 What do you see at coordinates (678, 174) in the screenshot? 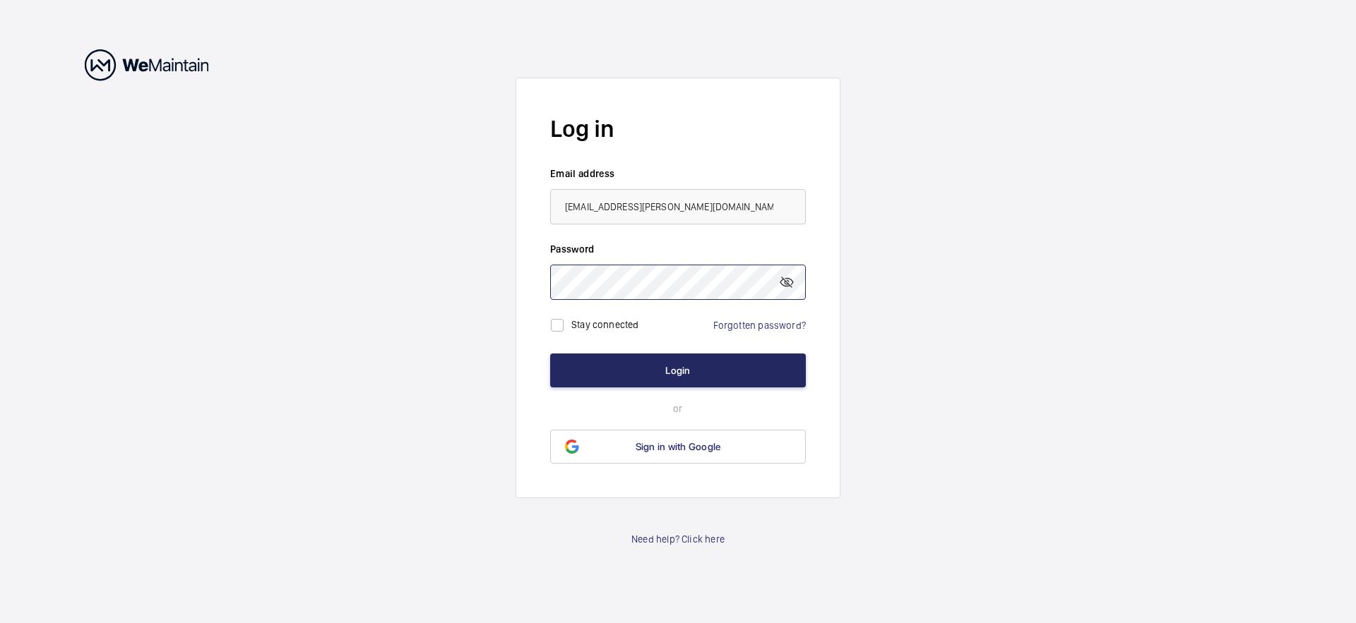
I see `label: Email address` at bounding box center [678, 174].